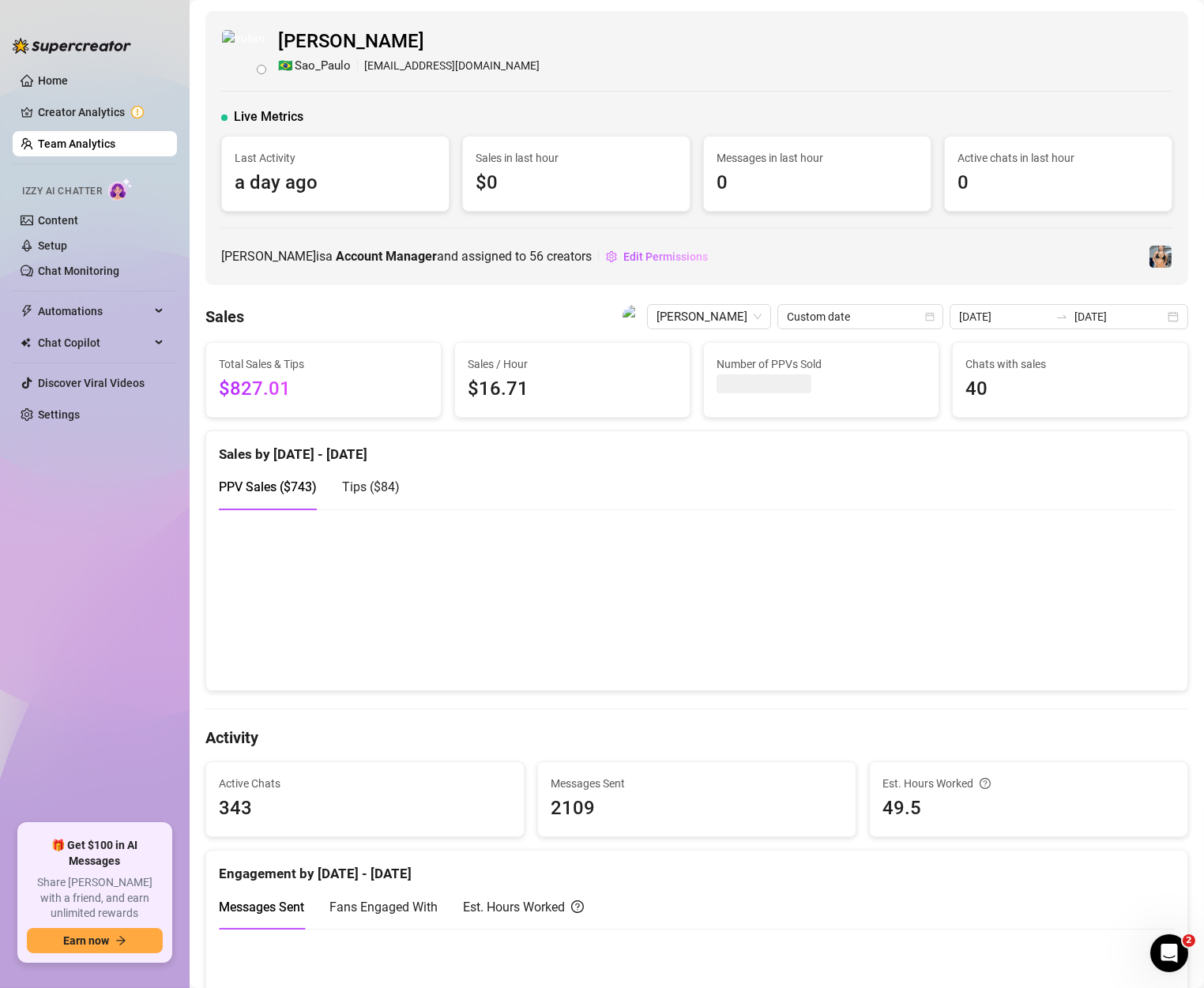 This screenshot has width=1204, height=988. I want to click on span: 2, so click(1189, 941).